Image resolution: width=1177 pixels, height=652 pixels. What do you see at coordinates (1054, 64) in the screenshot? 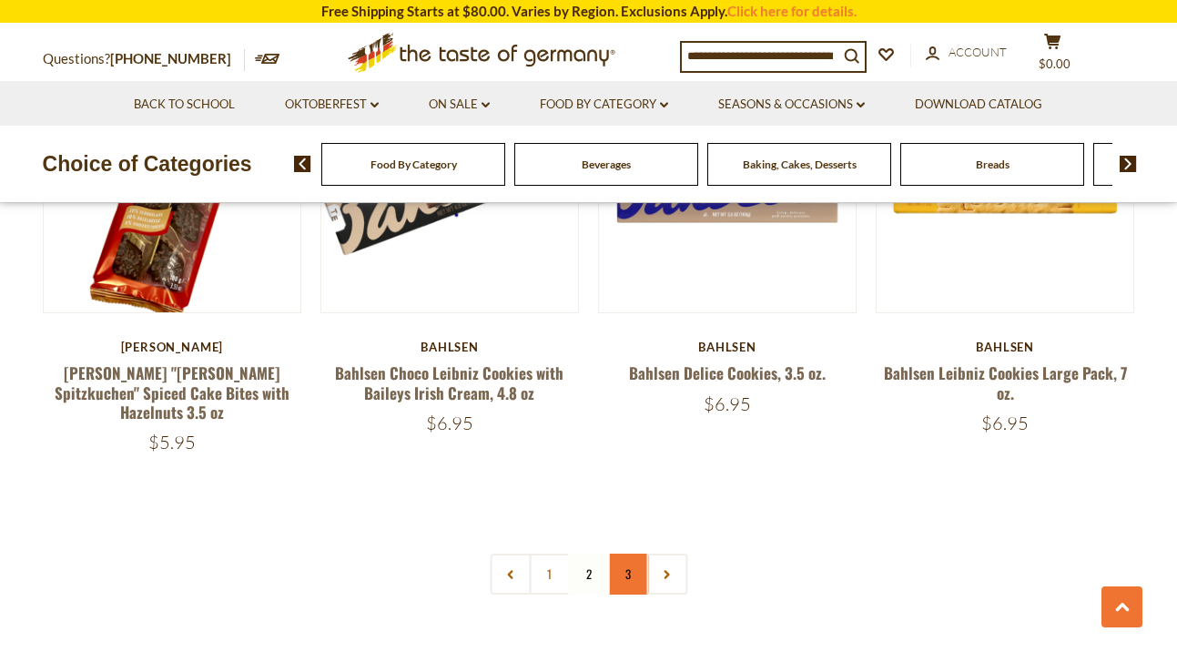
I see `span: $0.00` at bounding box center [1054, 64].